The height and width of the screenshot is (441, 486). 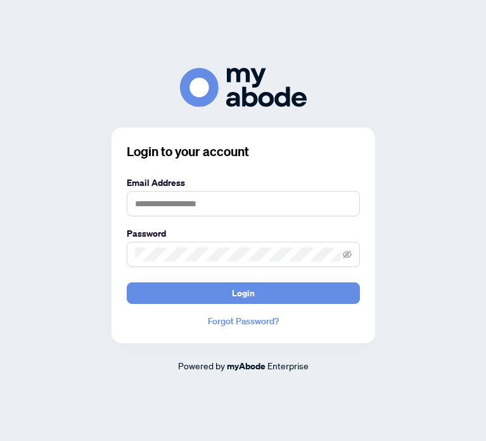 I want to click on label: Password, so click(x=243, y=233).